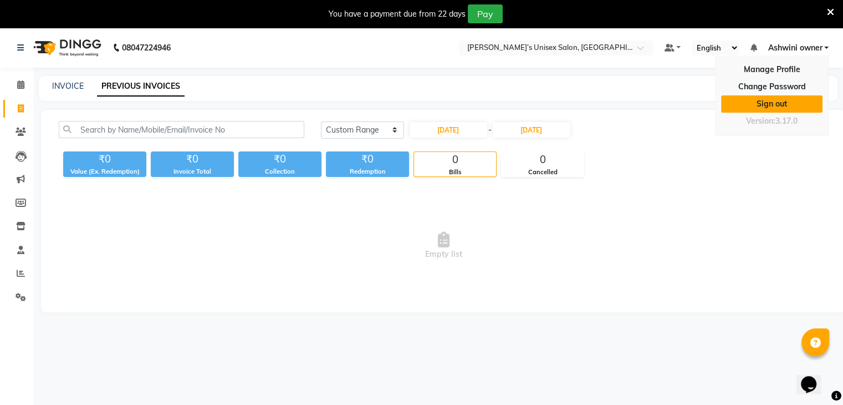  Describe the element at coordinates (543, 172) in the screenshot. I see `div: Cancelled` at that location.